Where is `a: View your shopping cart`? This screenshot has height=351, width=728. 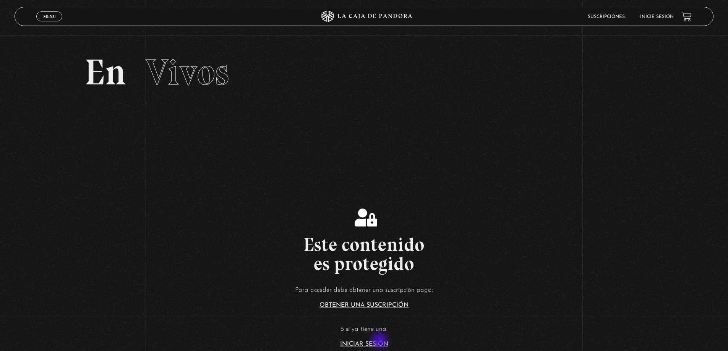 a: View your shopping cart is located at coordinates (687, 16).